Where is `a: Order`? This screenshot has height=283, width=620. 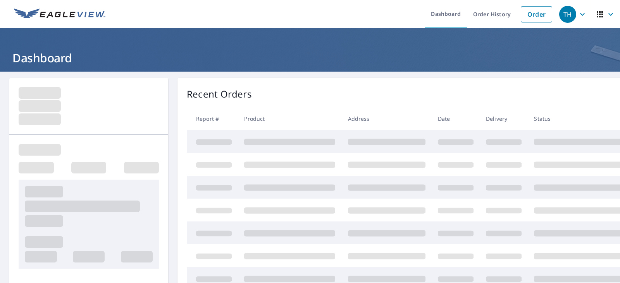 a: Order is located at coordinates (537, 14).